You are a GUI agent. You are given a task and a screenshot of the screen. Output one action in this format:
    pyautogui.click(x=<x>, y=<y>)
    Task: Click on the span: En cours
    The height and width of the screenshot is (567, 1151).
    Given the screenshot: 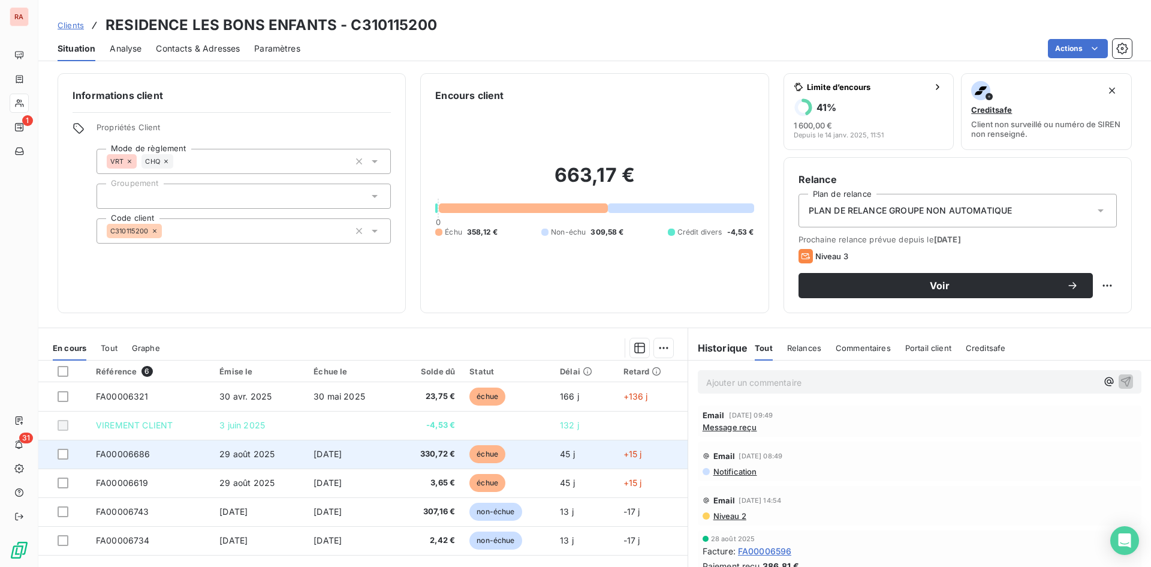 What is the action you would take?
    pyautogui.click(x=70, y=348)
    